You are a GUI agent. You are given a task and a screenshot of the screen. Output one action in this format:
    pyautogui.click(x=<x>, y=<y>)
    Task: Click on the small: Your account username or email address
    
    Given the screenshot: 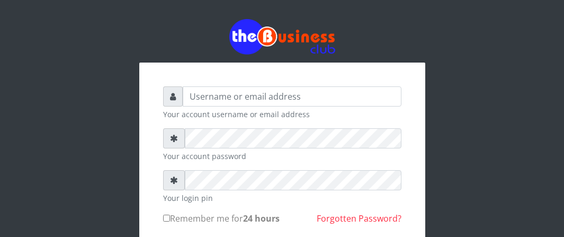 What is the action you would take?
    pyautogui.click(x=282, y=114)
    